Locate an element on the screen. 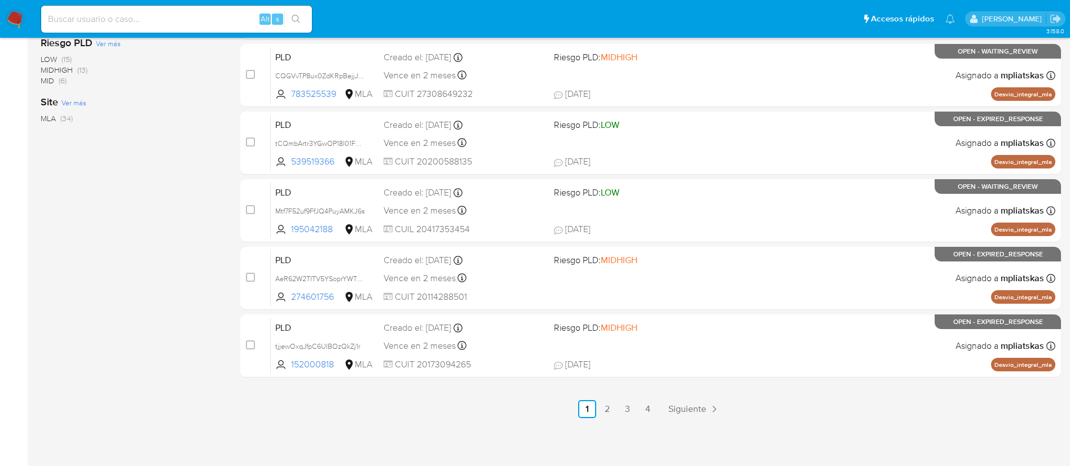 This screenshot has width=1070, height=466. span: Alt is located at coordinates (265, 19).